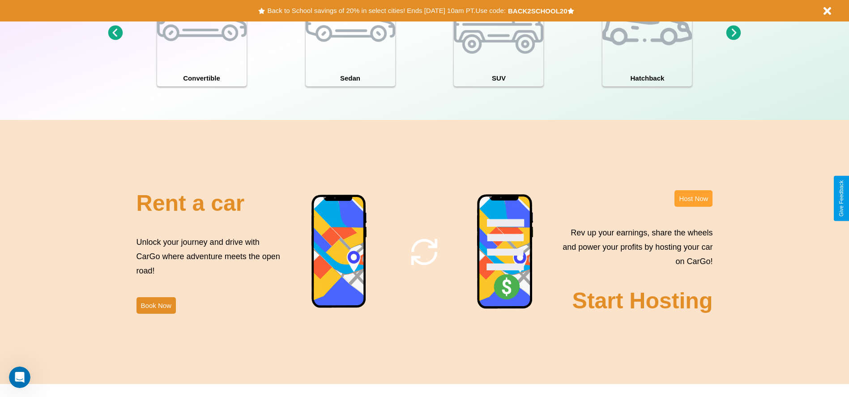 The width and height of the screenshot is (849, 397). Describe the element at coordinates (191, 203) in the screenshot. I see `h2: Rent a car` at that location.